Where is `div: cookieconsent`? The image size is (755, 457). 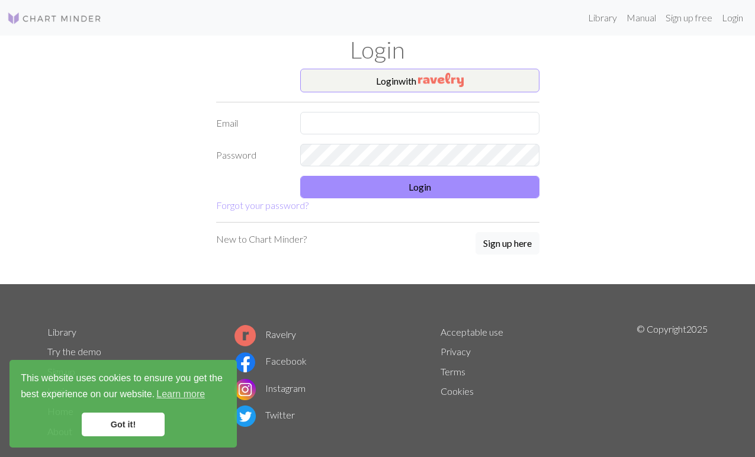
div: cookieconsent is located at coordinates (123, 404).